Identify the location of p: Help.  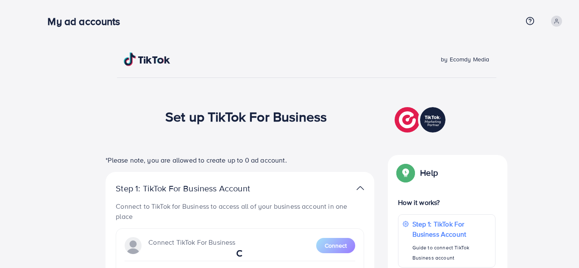
(429, 173).